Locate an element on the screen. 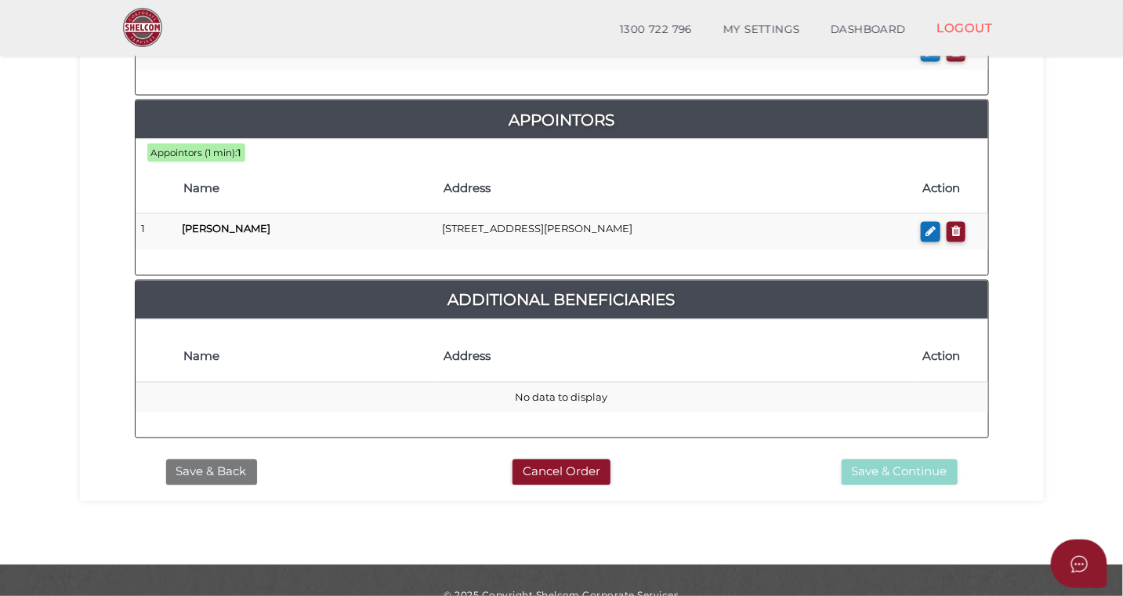 Image resolution: width=1123 pixels, height=596 pixels. a: DASHBOARD is located at coordinates (868, 30).